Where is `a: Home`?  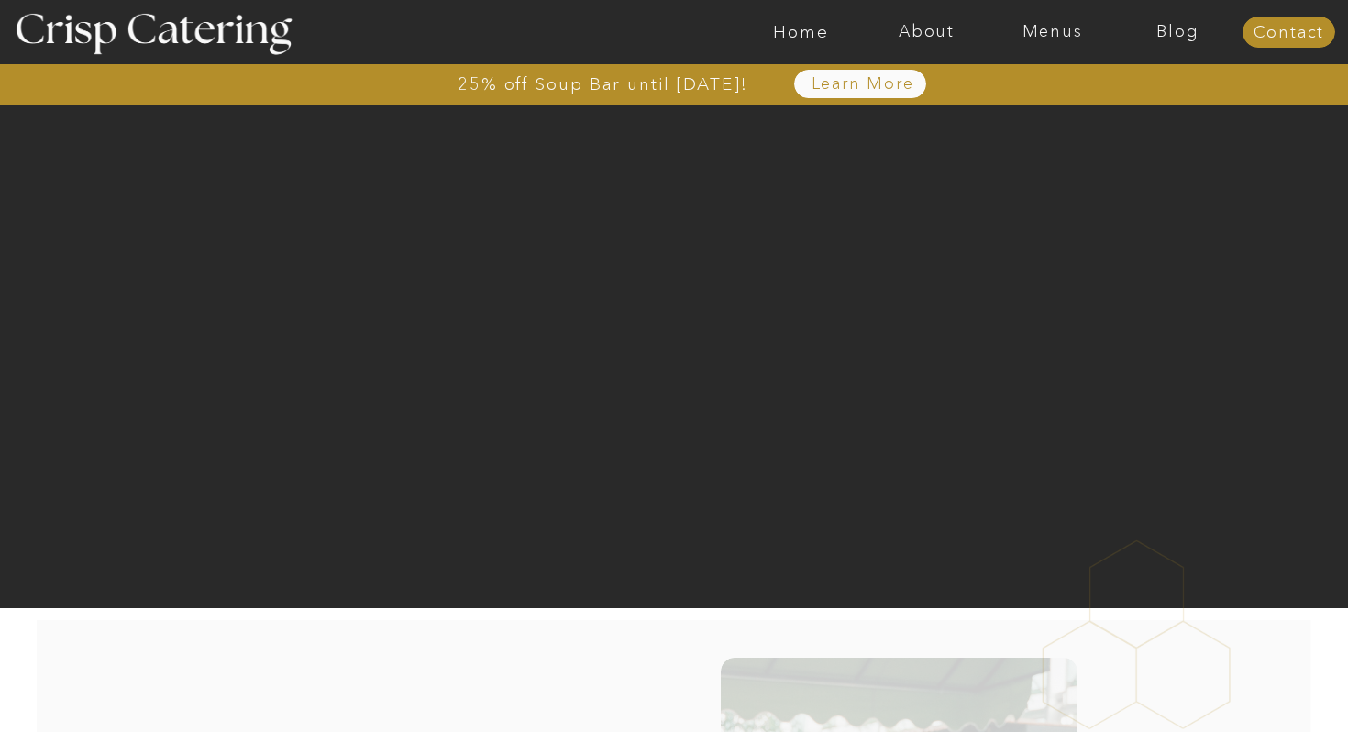
a: Home is located at coordinates (800, 32).